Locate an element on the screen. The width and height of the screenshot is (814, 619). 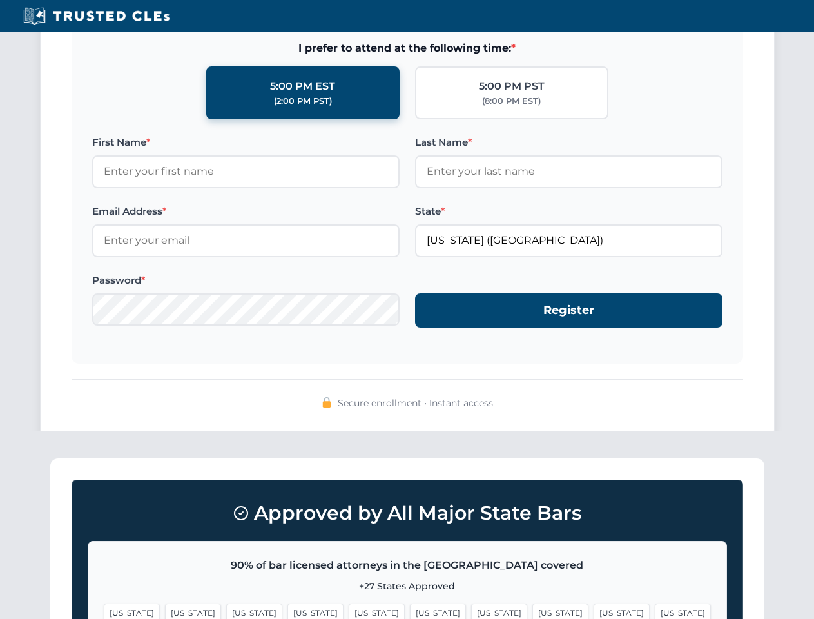
img: Trusted CLEs is located at coordinates (96, 16).